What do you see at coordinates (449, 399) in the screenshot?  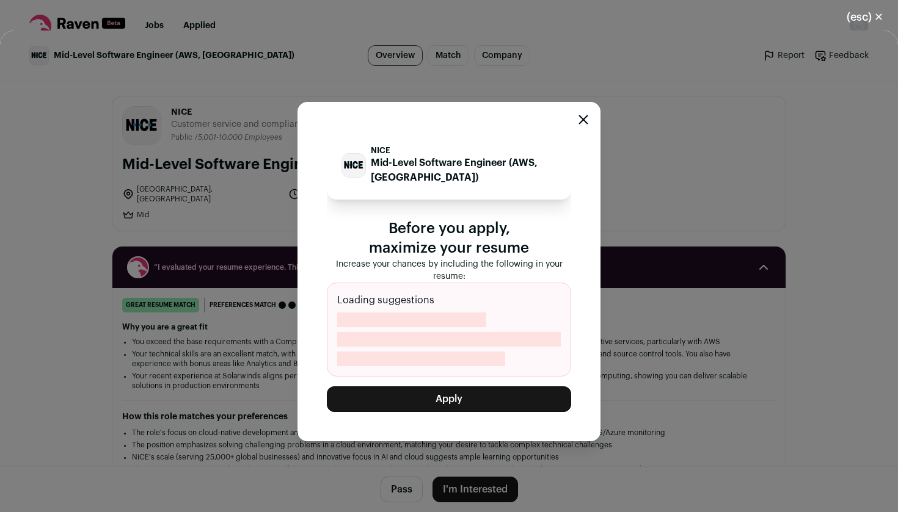 I see `button: Apply` at bounding box center [449, 399].